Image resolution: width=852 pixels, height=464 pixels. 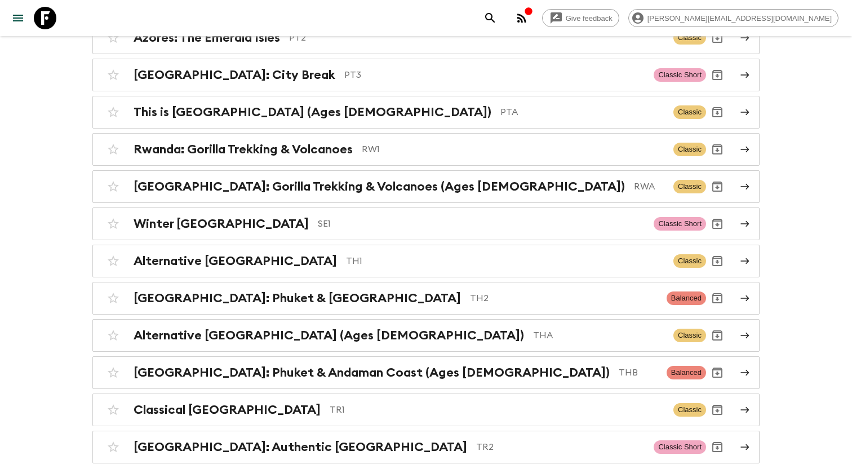 I want to click on button: search adventures, so click(x=490, y=18).